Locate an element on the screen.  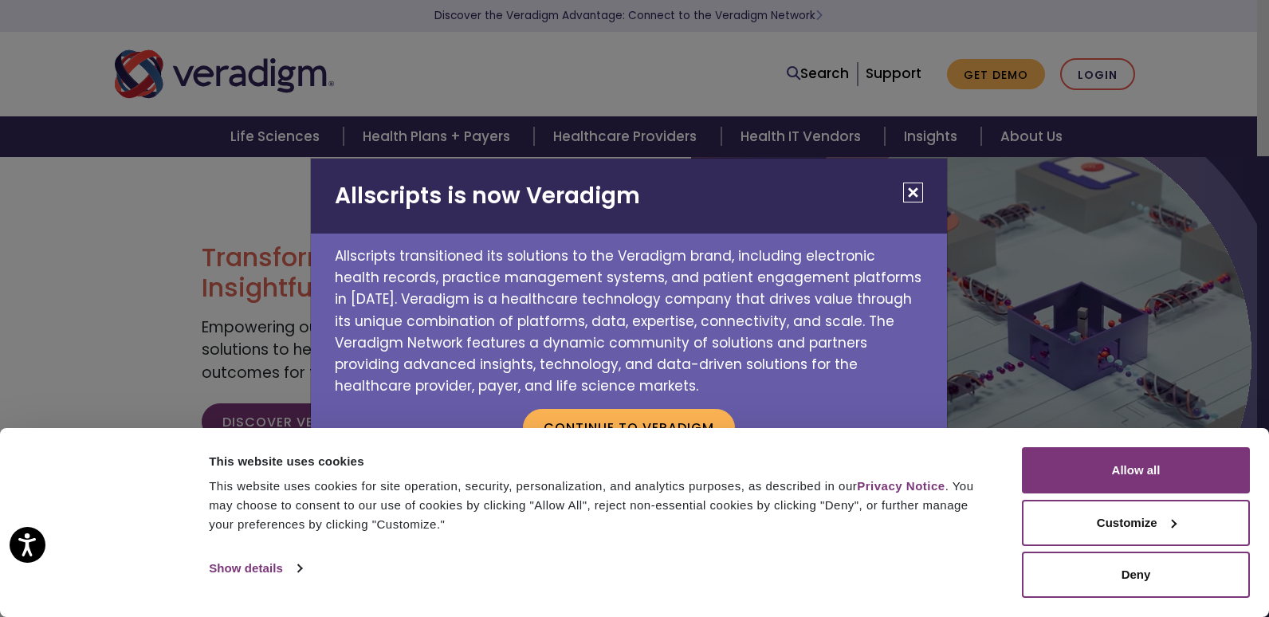
div: This website uses cookies for site operation, security, personalization, and analytics purposes, ... is located at coordinates (597, 505).